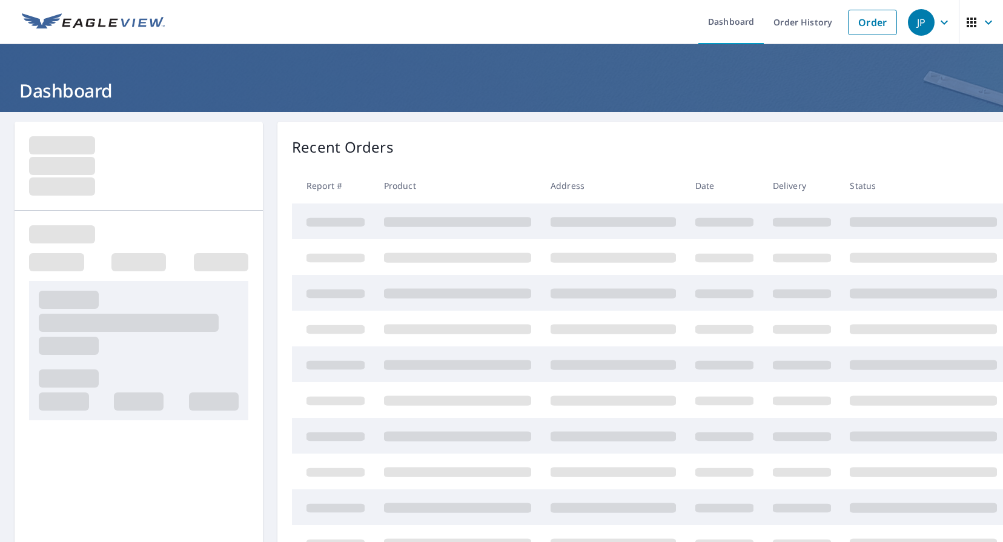  What do you see at coordinates (333, 185) in the screenshot?
I see `th: Report #` at bounding box center [333, 185].